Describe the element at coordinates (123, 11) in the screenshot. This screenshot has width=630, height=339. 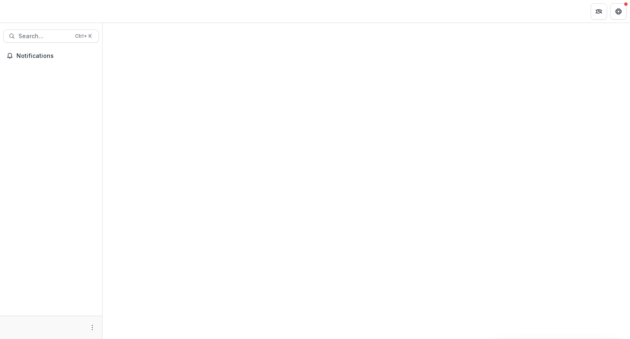
I see `nav: breadcrumb` at that location.